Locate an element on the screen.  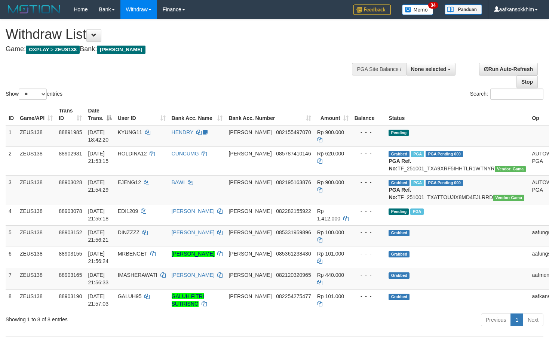
span: DINZZZZ is located at coordinates (129, 232).